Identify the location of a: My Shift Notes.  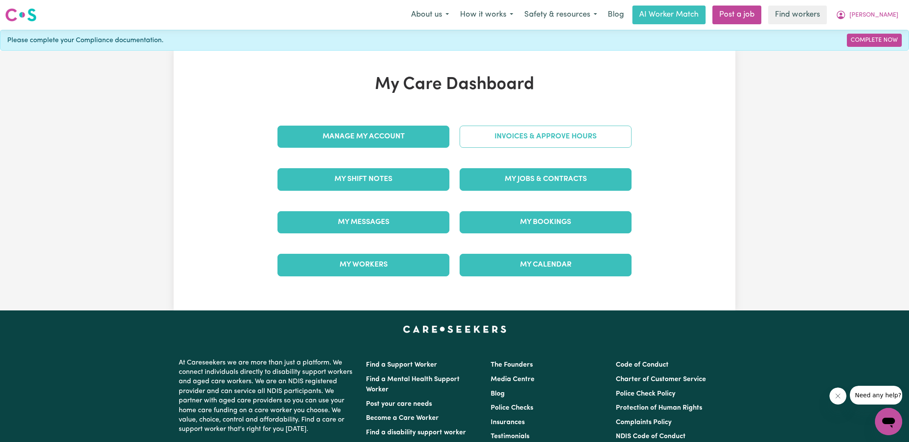
(363, 179).